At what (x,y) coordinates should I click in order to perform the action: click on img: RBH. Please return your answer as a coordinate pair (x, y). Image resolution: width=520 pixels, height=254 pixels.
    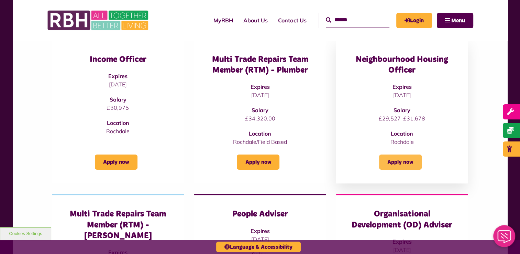
    Looking at the image, I should click on (99, 20).